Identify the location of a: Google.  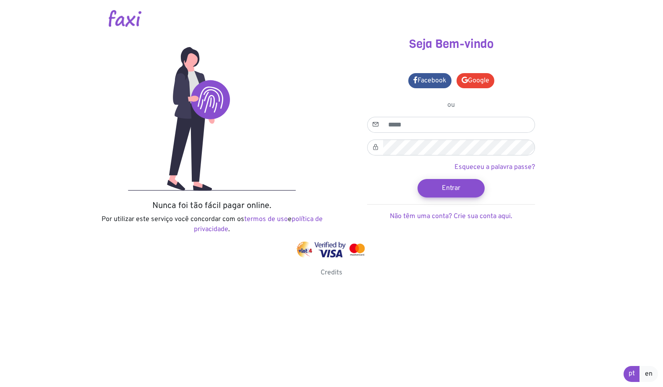
(476, 81).